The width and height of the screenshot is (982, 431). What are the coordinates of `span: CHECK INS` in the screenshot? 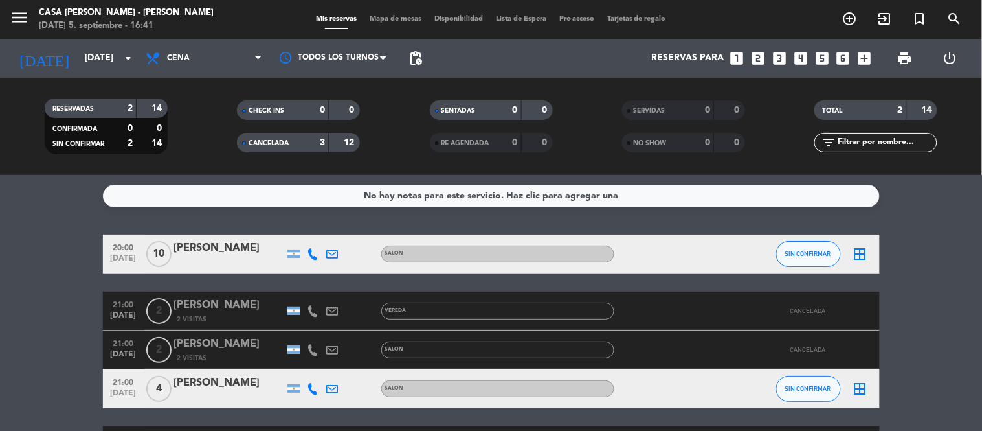 It's located at (266, 111).